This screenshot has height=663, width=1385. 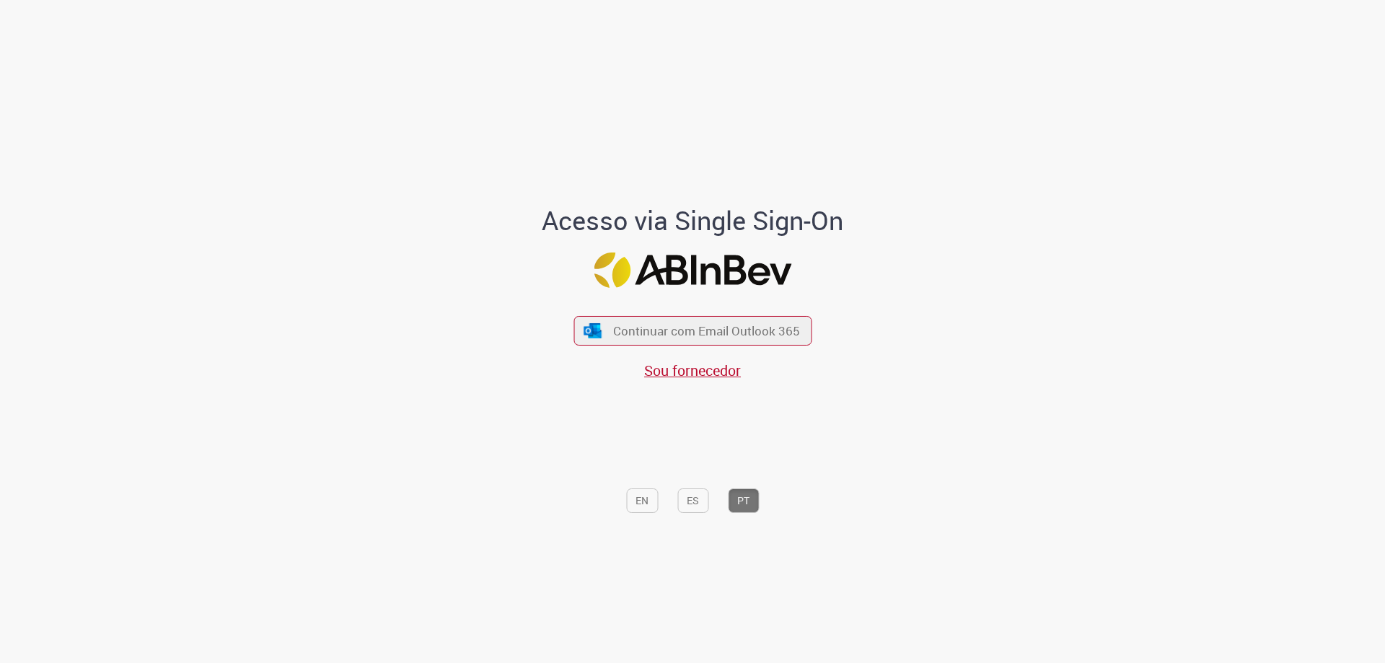 I want to click on button: PT, so click(x=743, y=501).